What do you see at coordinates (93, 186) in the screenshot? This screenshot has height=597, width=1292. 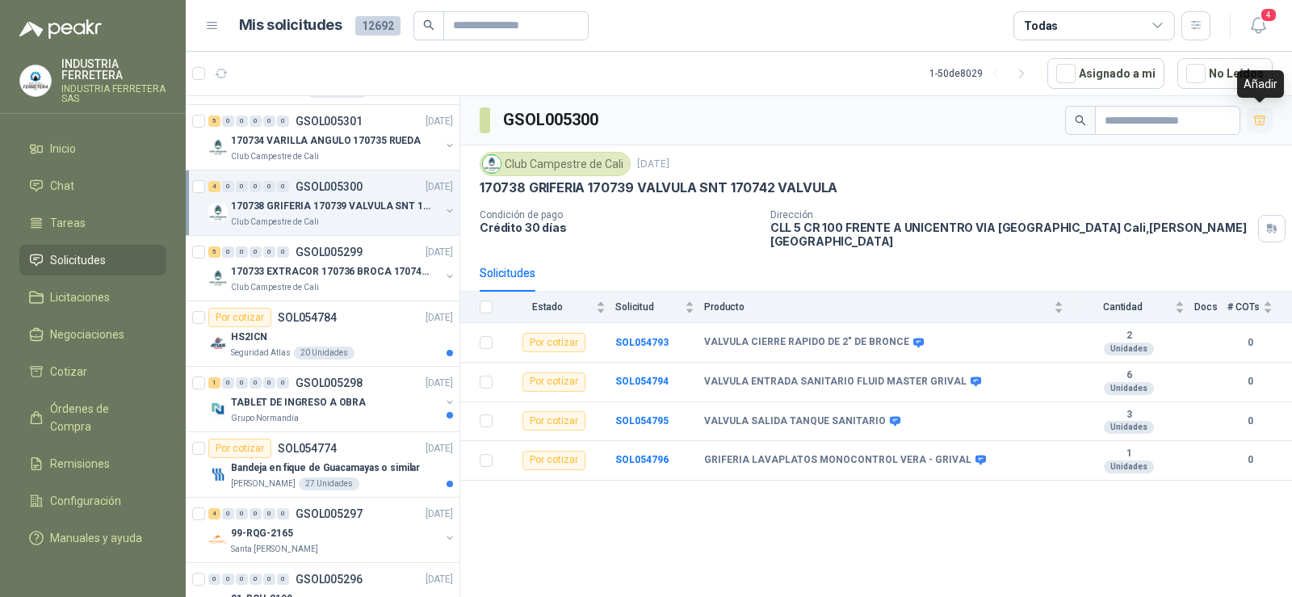 I see `a: Chat` at bounding box center [93, 186].